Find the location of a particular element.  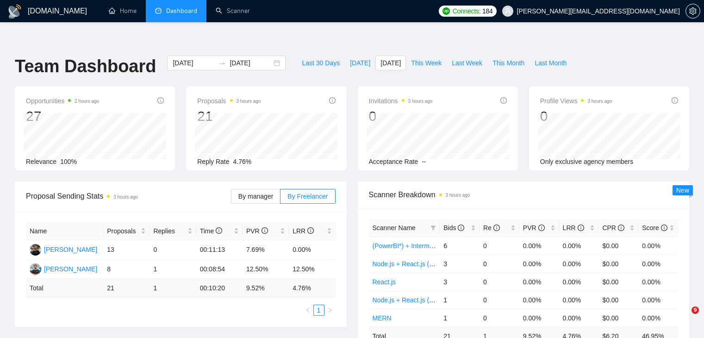

h1: Team Dashboard is located at coordinates (85, 66).